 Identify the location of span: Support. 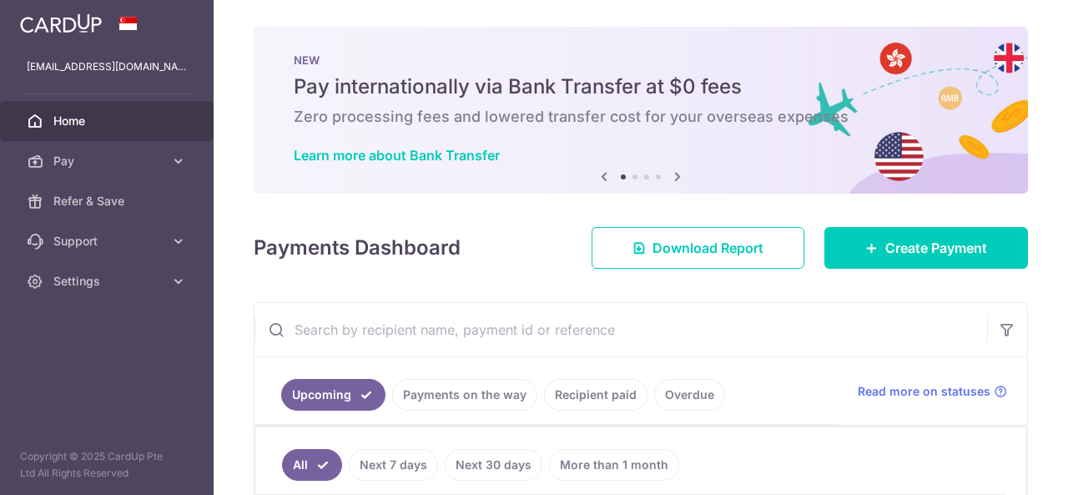
(108, 241).